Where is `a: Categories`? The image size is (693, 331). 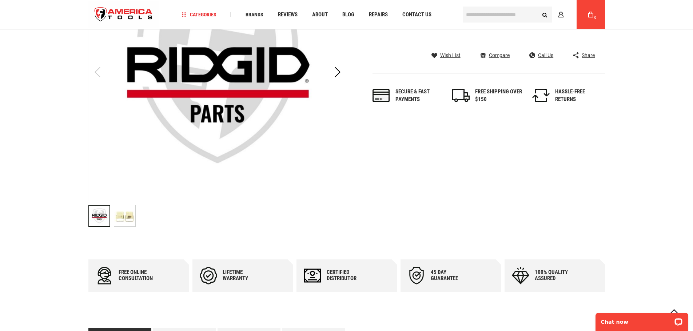 a: Categories is located at coordinates (199, 15).